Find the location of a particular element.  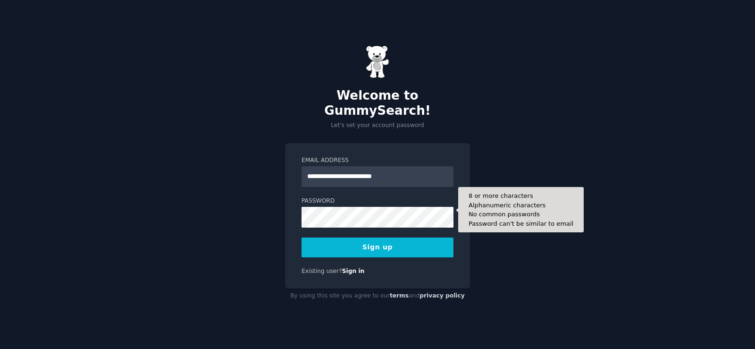

span: Existing user? is located at coordinates (322, 271).